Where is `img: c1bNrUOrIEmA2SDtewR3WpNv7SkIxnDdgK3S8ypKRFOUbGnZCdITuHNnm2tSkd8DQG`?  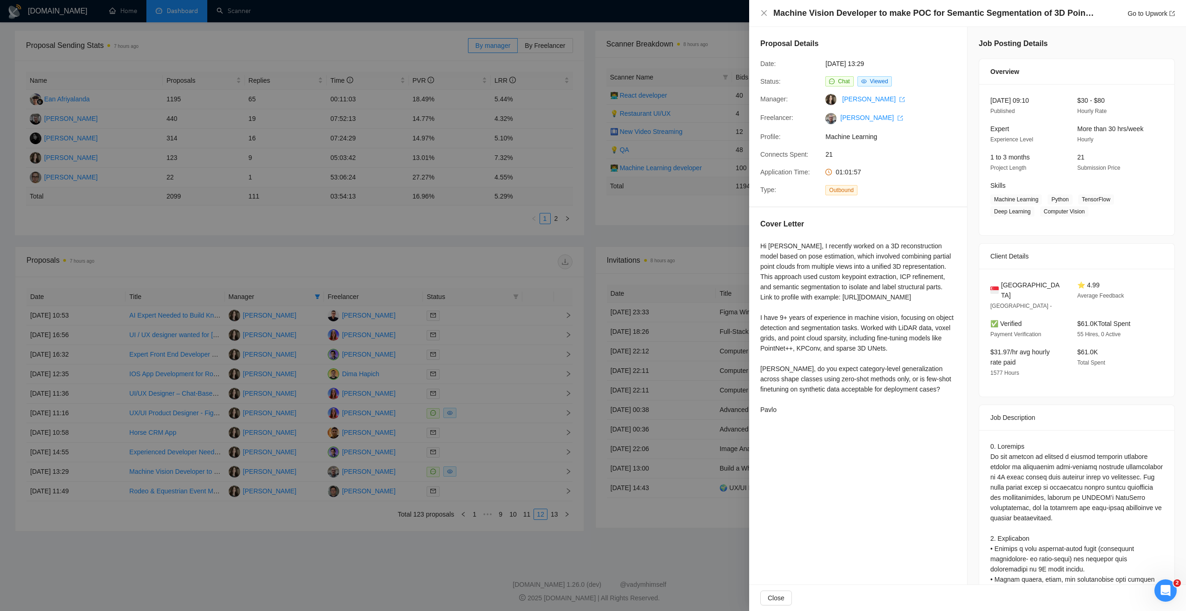 img: c1bNrUOrIEmA2SDtewR3WpNv7SkIxnDdgK3S8ypKRFOUbGnZCdITuHNnm2tSkd8DQG is located at coordinates (831, 119).